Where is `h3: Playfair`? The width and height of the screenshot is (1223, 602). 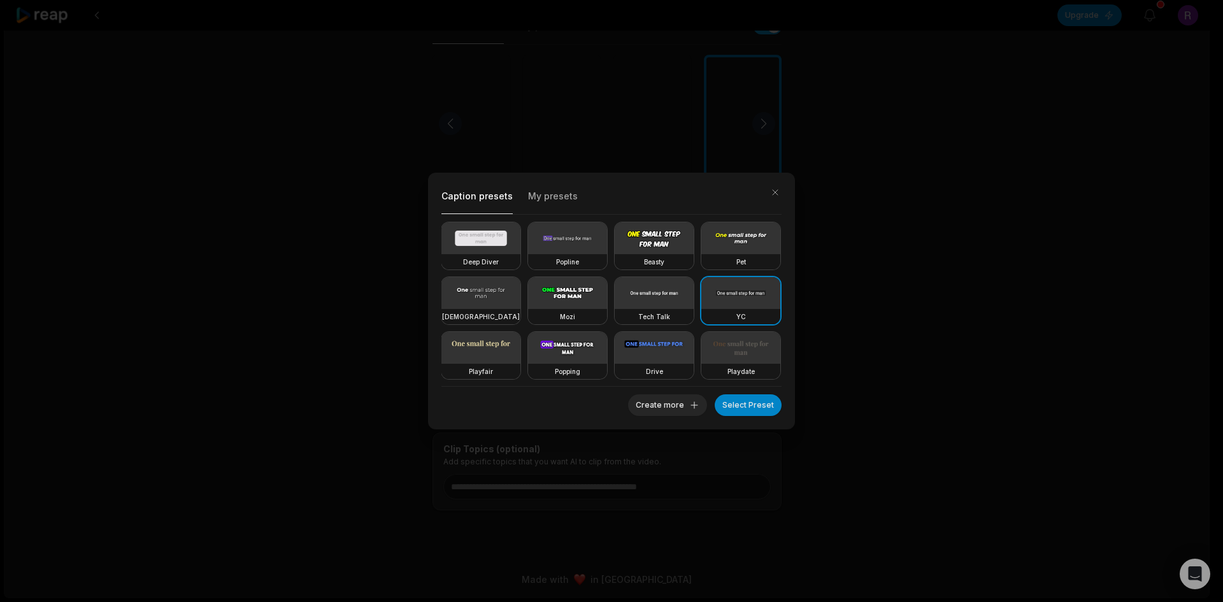 h3: Playfair is located at coordinates (481, 371).